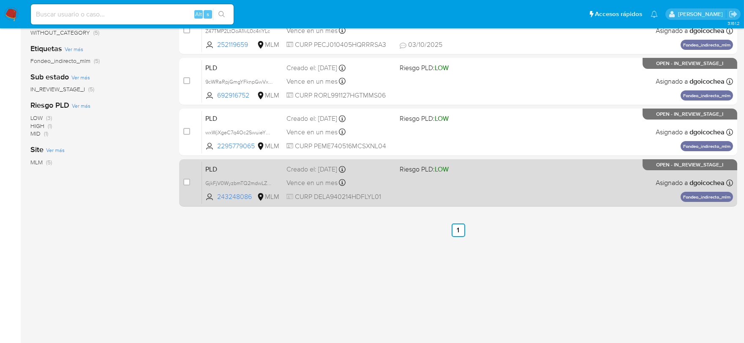 The height and width of the screenshot is (343, 744). What do you see at coordinates (208, 14) in the screenshot?
I see `span: s` at bounding box center [208, 14].